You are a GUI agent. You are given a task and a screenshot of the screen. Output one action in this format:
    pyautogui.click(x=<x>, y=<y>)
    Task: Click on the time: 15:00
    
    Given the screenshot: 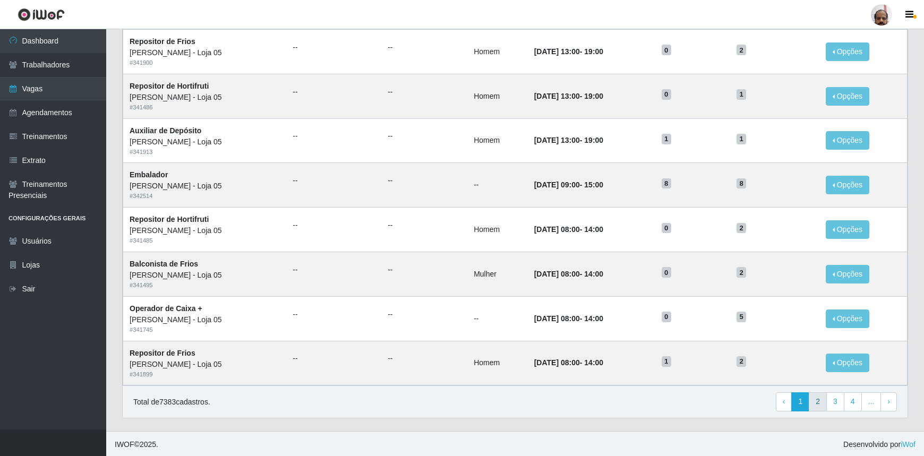 What is the action you would take?
    pyautogui.click(x=594, y=185)
    